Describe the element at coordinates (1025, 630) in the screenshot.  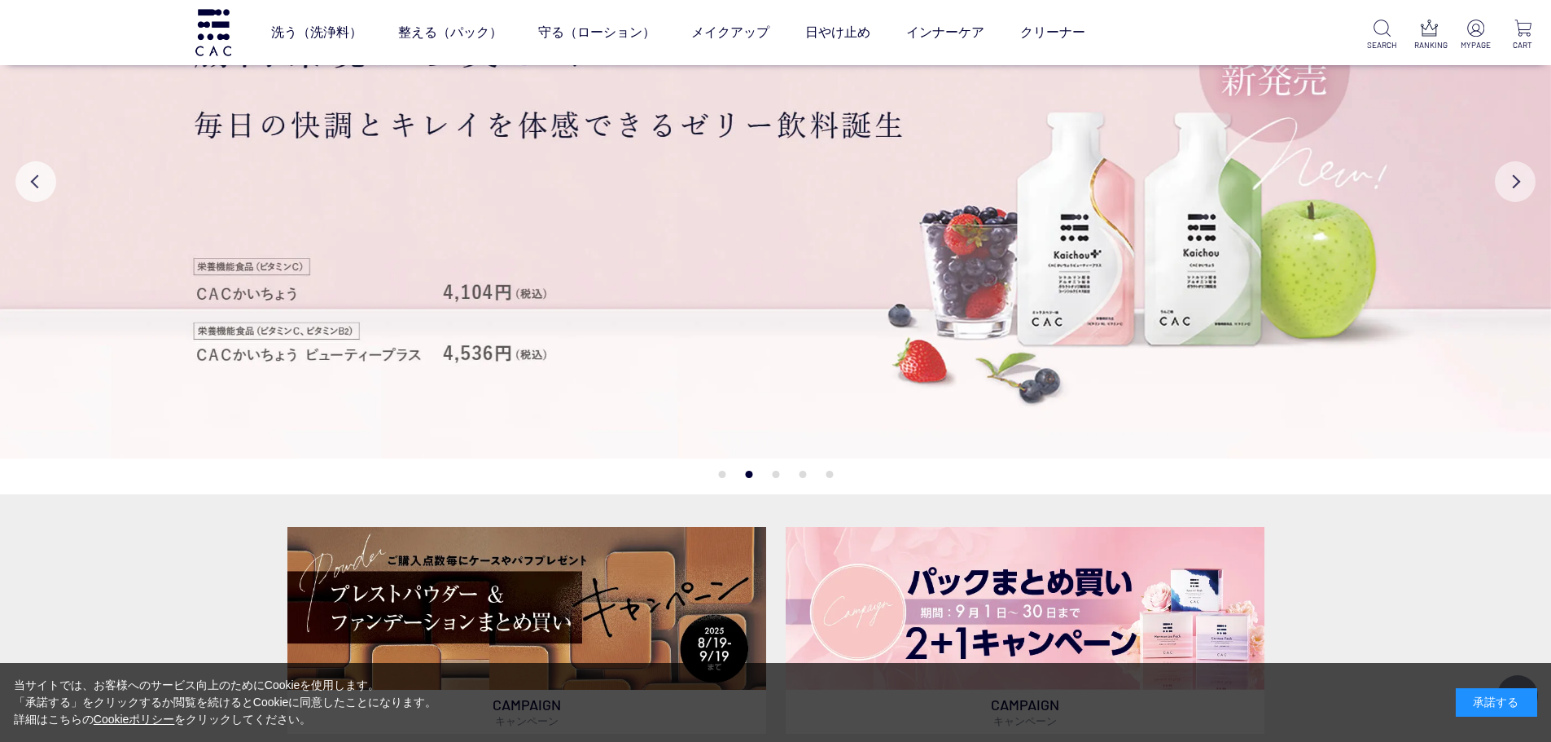
I see `a: パックキャンペーン2+1 パックキャンペーン2+1 CAMPAIGNキャンペーン` at that location.